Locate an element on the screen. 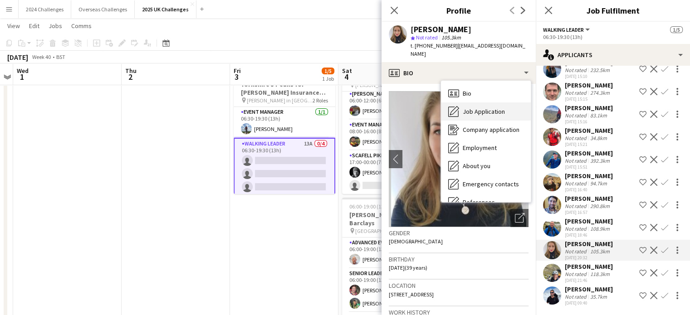 This screenshot has height=315, width=690. span: Job Application is located at coordinates (484, 112).